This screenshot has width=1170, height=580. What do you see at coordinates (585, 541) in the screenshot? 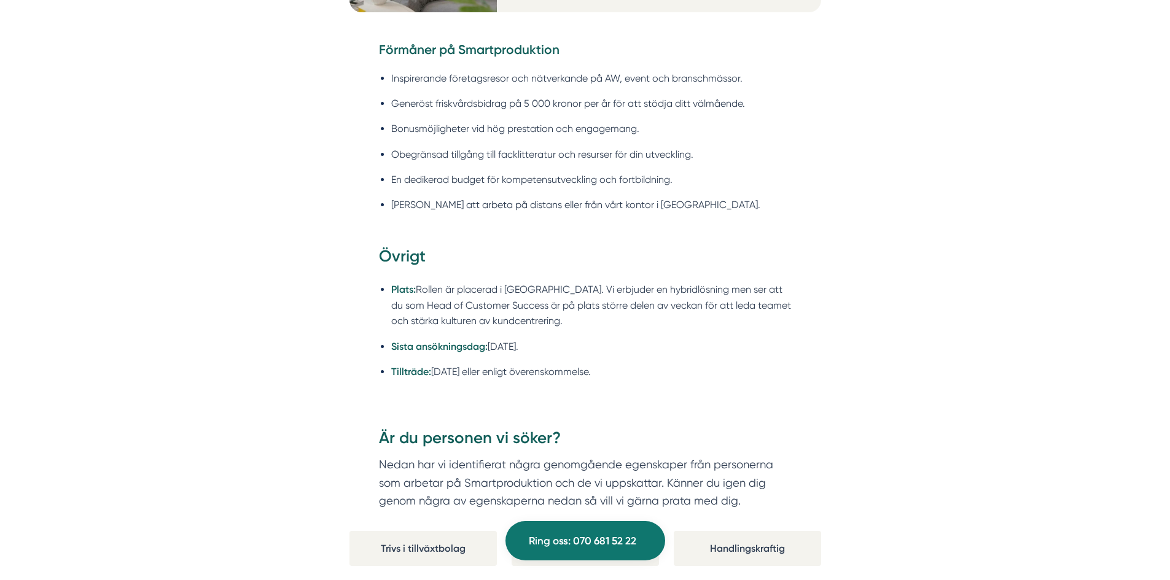
I see `a: Ring oss: 070 681 52 22` at bounding box center [585, 541].